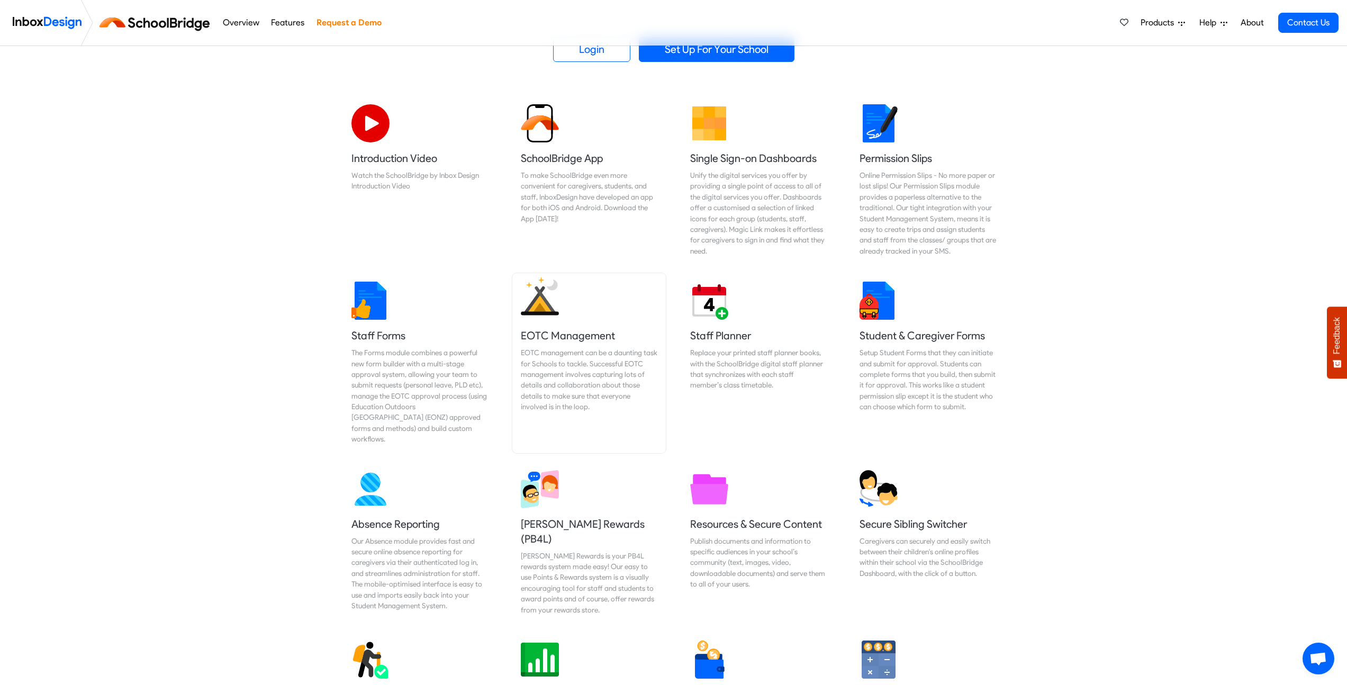 This screenshot has width=1347, height=685. I want to click on a: Products, so click(1162, 23).